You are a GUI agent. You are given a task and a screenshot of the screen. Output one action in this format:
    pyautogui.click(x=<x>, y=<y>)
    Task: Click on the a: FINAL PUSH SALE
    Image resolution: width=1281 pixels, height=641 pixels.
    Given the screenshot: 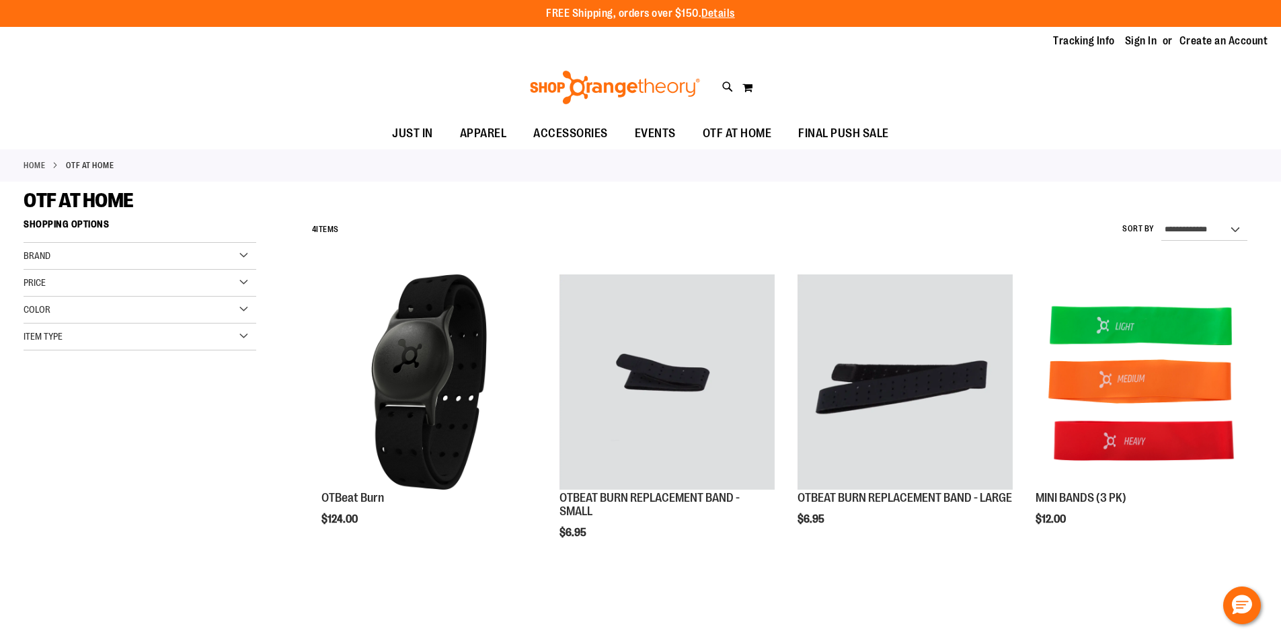 What is the action you would take?
    pyautogui.click(x=843, y=134)
    